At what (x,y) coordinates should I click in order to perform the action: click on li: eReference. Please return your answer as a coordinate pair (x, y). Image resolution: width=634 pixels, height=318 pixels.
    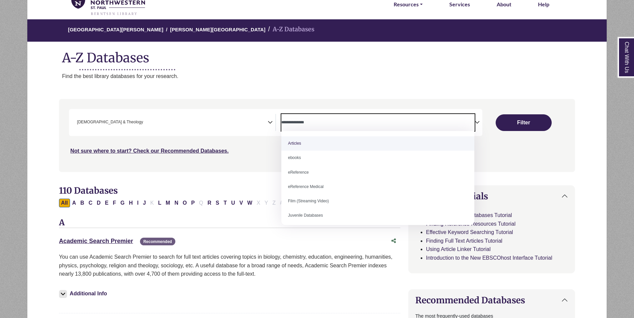
    Looking at the image, I should click on (378, 172).